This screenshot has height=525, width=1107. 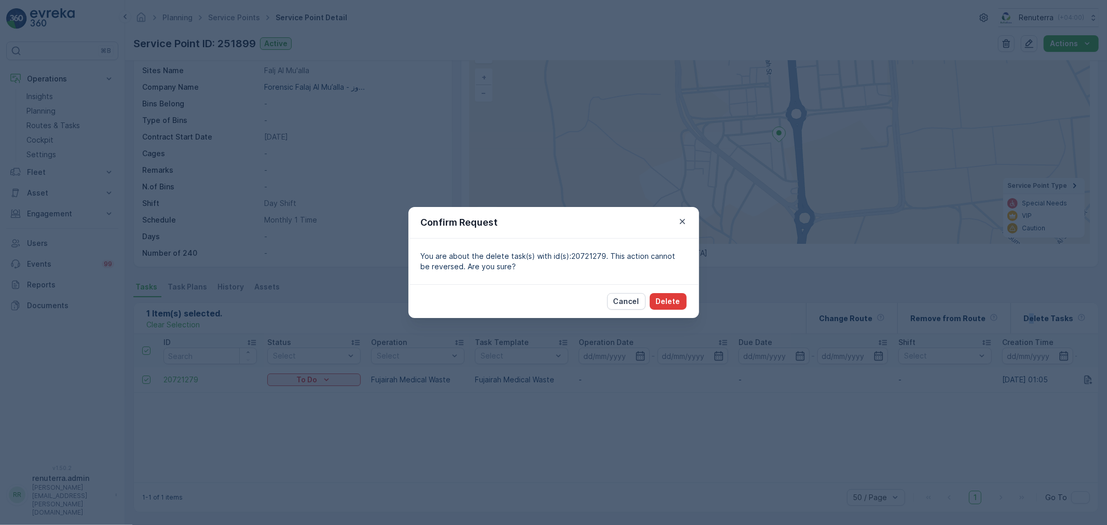 I want to click on button: Cancel, so click(x=627, y=302).